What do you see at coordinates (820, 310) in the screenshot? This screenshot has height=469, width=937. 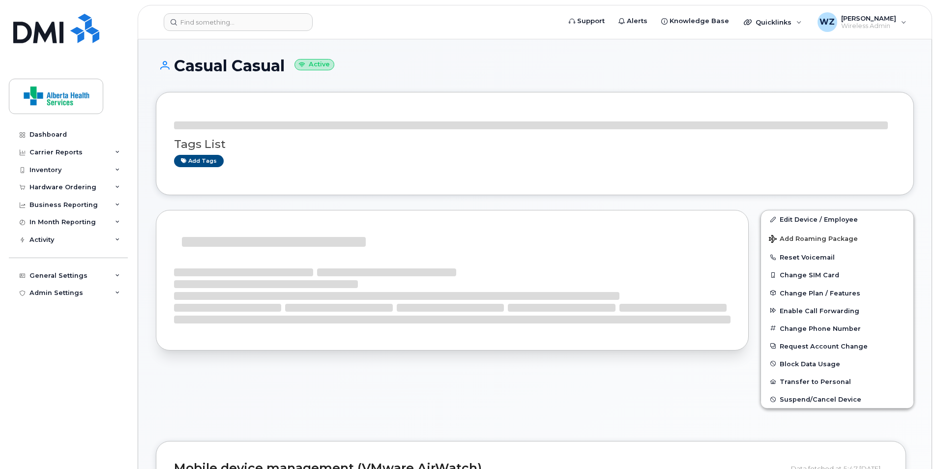 I see `span: Enable Call Forwarding` at bounding box center [820, 310].